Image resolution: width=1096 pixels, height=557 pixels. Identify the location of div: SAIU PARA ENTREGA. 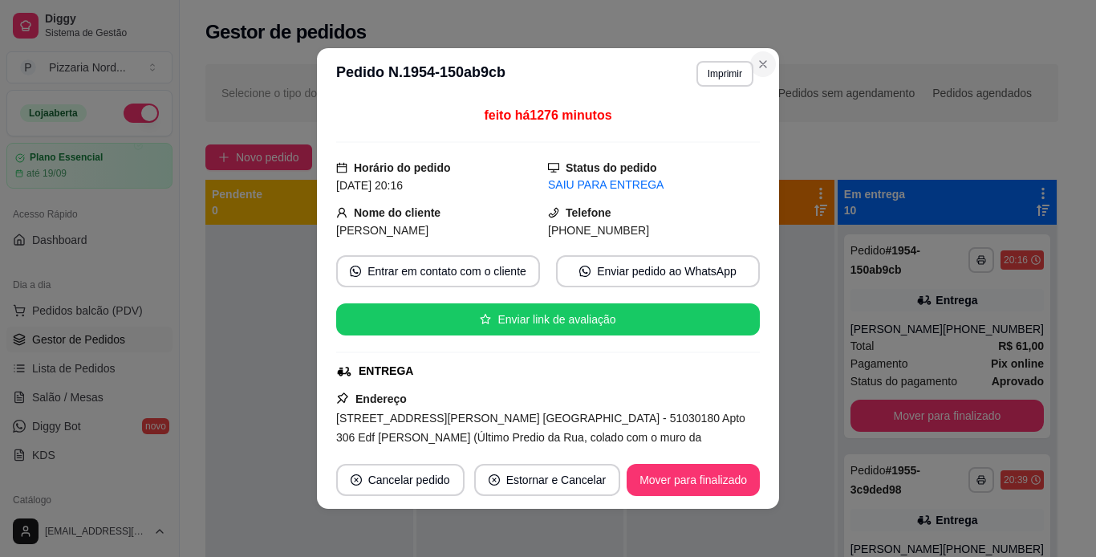
(654, 185).